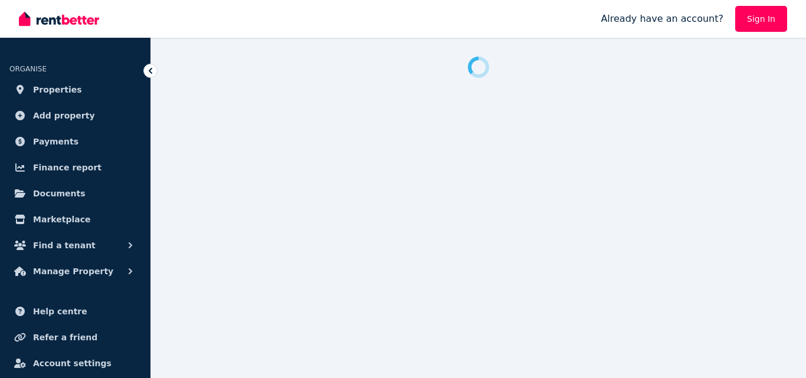  I want to click on span: Account settings, so click(72, 363).